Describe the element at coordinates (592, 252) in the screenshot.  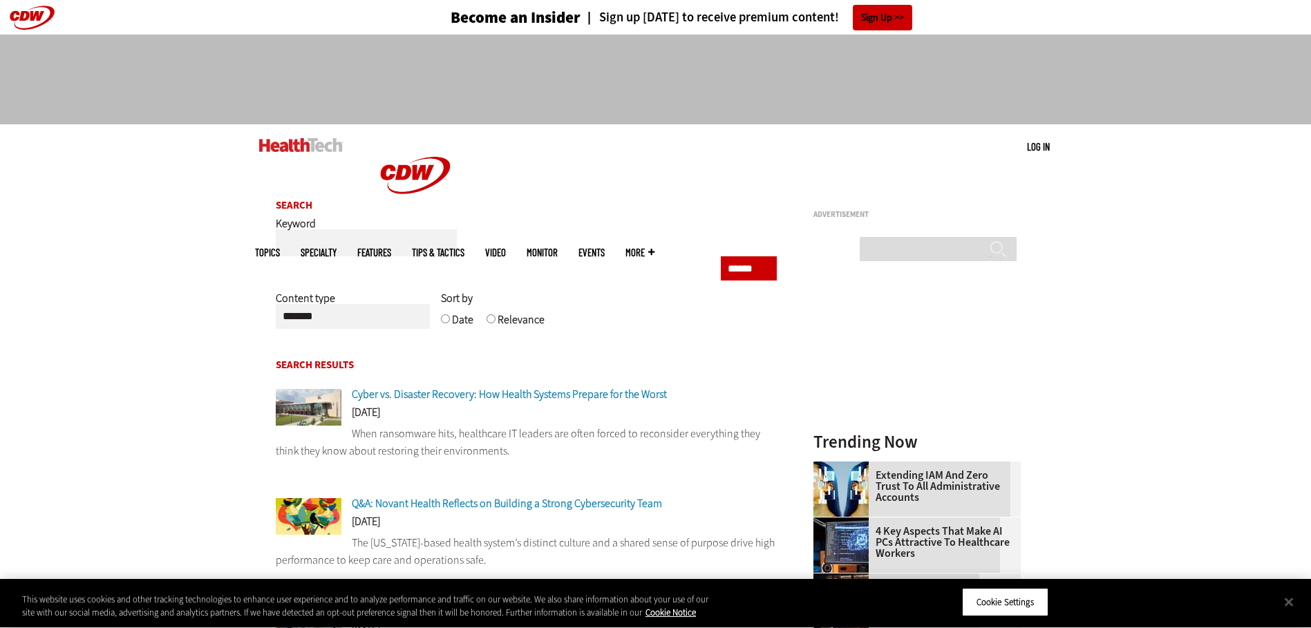
I see `a: Events` at that location.